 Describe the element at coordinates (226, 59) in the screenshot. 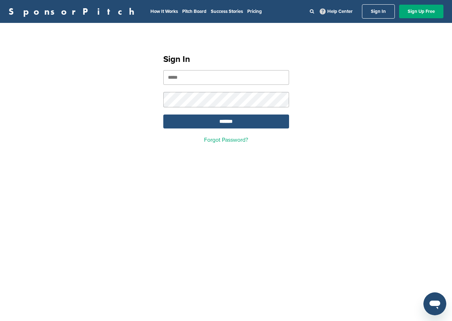

I see `h1: Sign In` at that location.